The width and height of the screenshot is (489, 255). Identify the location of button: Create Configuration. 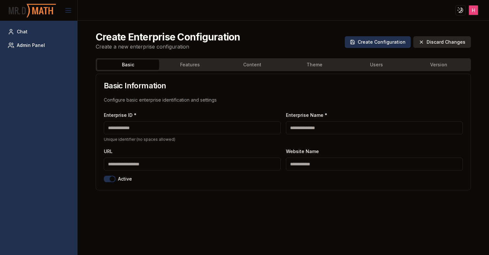
(378, 42).